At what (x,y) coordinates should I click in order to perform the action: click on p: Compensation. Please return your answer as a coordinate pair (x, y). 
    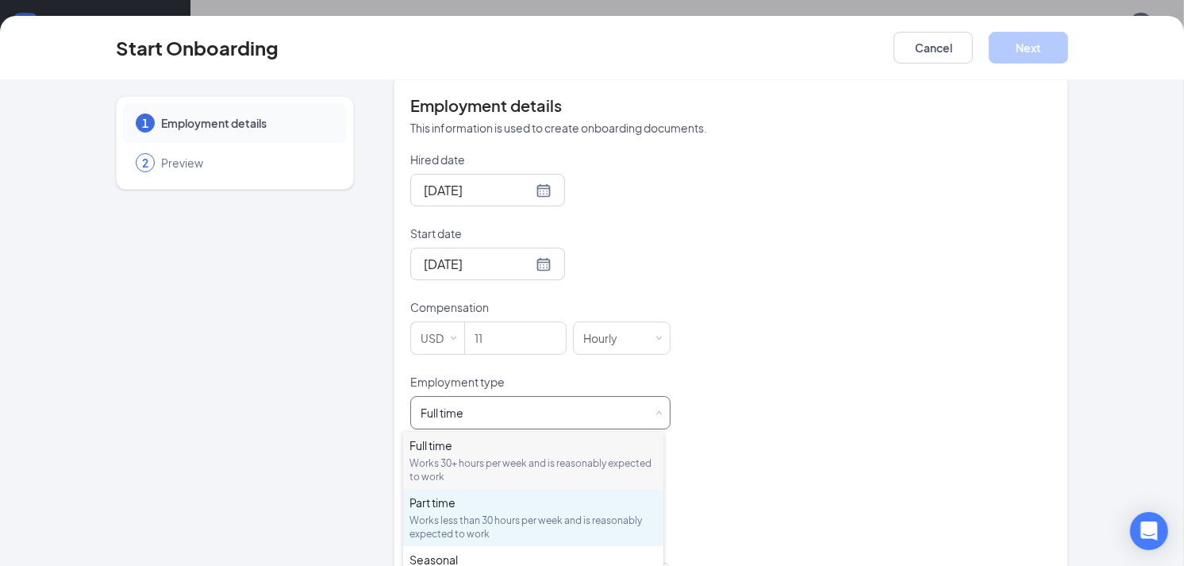
    Looking at the image, I should click on (540, 307).